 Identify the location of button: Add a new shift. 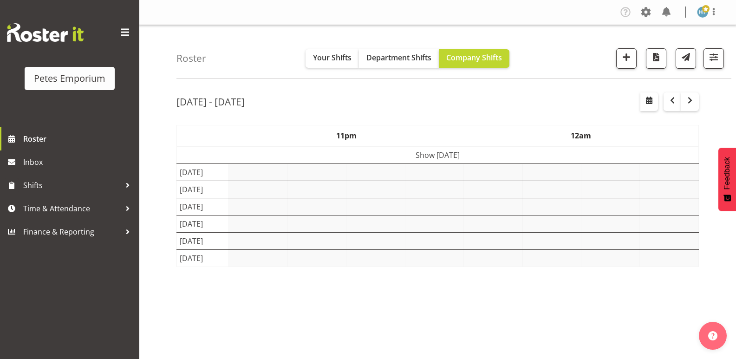
(626, 59).